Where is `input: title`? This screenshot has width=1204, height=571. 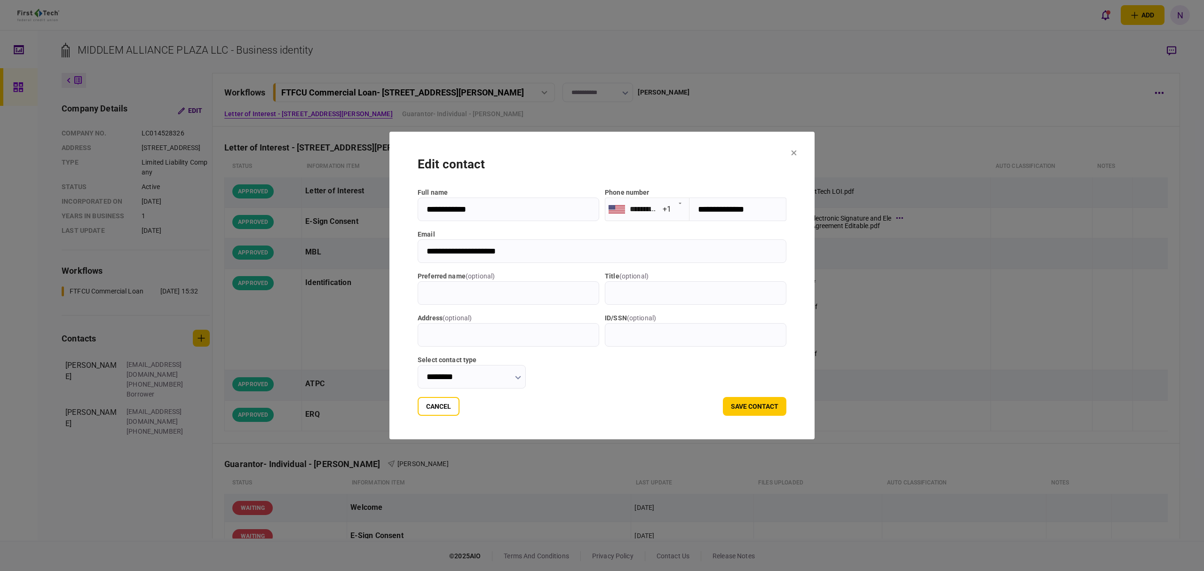 input: title is located at coordinates (696, 293).